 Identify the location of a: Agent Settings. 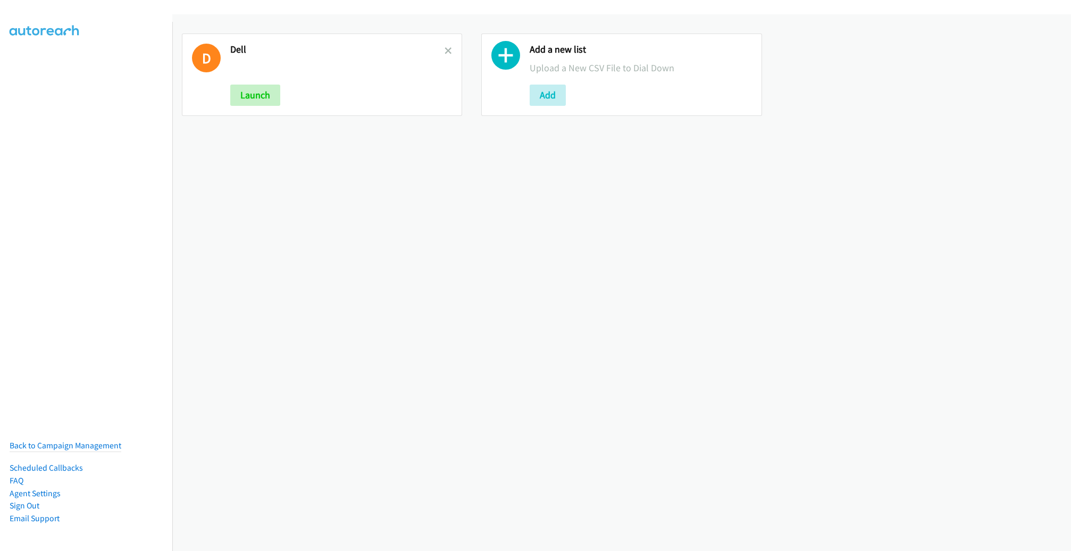
(35, 493).